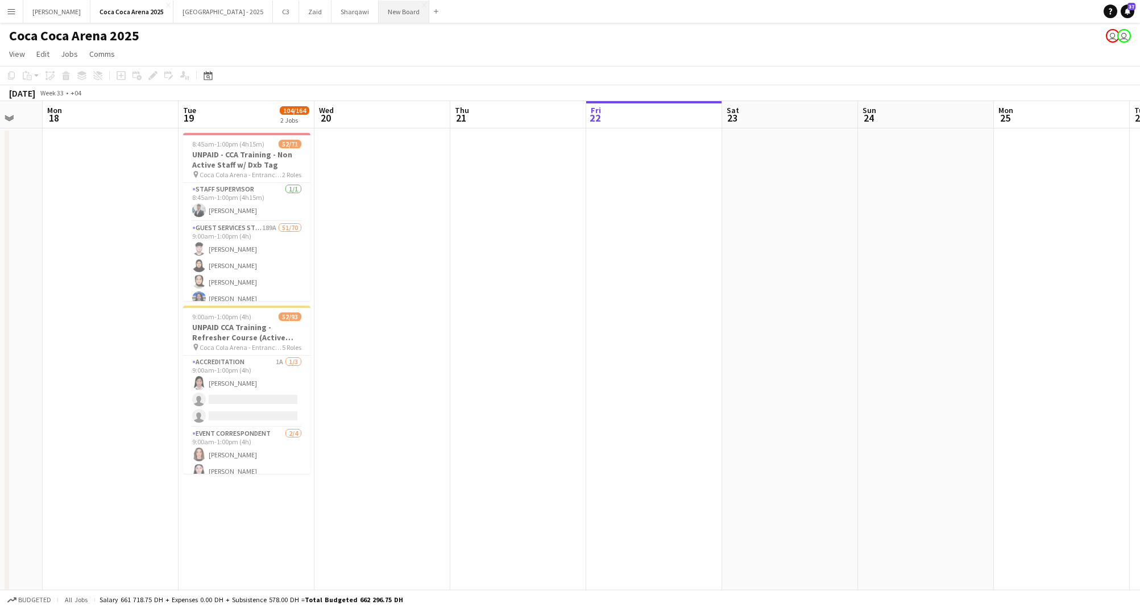 Image resolution: width=1140 pixels, height=609 pixels. I want to click on button: Coca Coca Arena 2025, so click(132, 11).